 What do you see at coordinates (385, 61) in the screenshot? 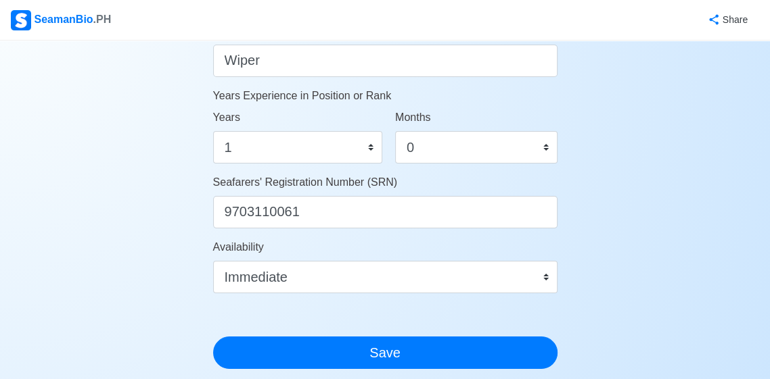
I see `input: ex. 2nd Officer w/ Master License` at bounding box center [385, 61].